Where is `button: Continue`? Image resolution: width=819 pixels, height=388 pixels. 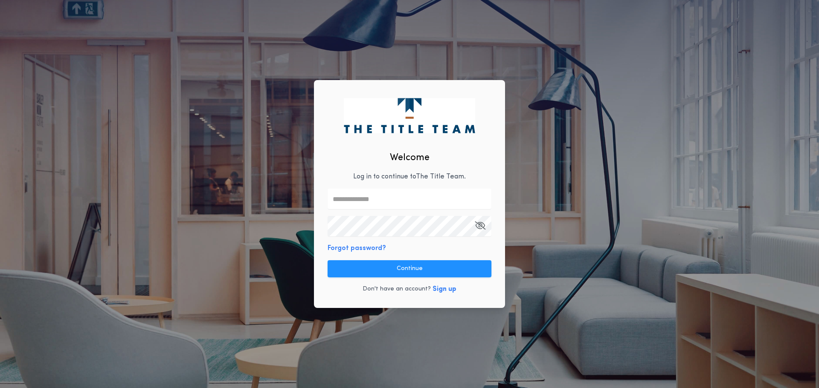
button: Continue is located at coordinates (409, 269).